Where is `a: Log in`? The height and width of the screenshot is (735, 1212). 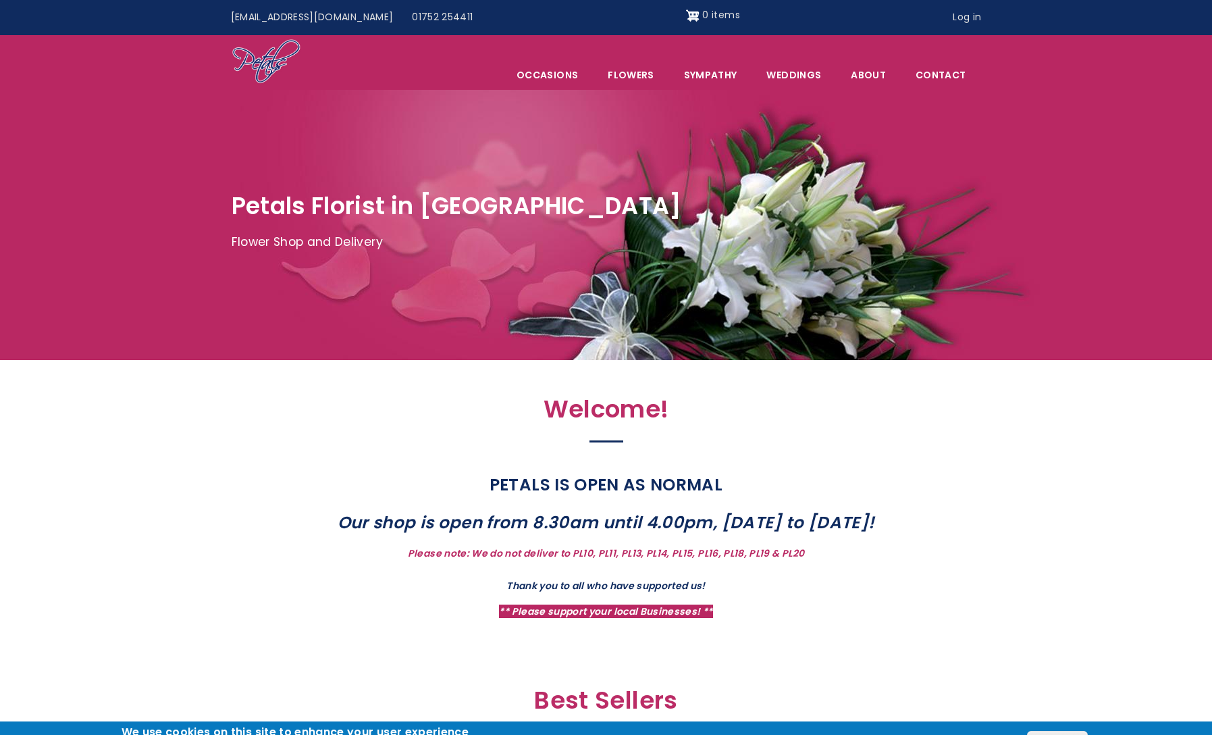 a: Log in is located at coordinates (967, 18).